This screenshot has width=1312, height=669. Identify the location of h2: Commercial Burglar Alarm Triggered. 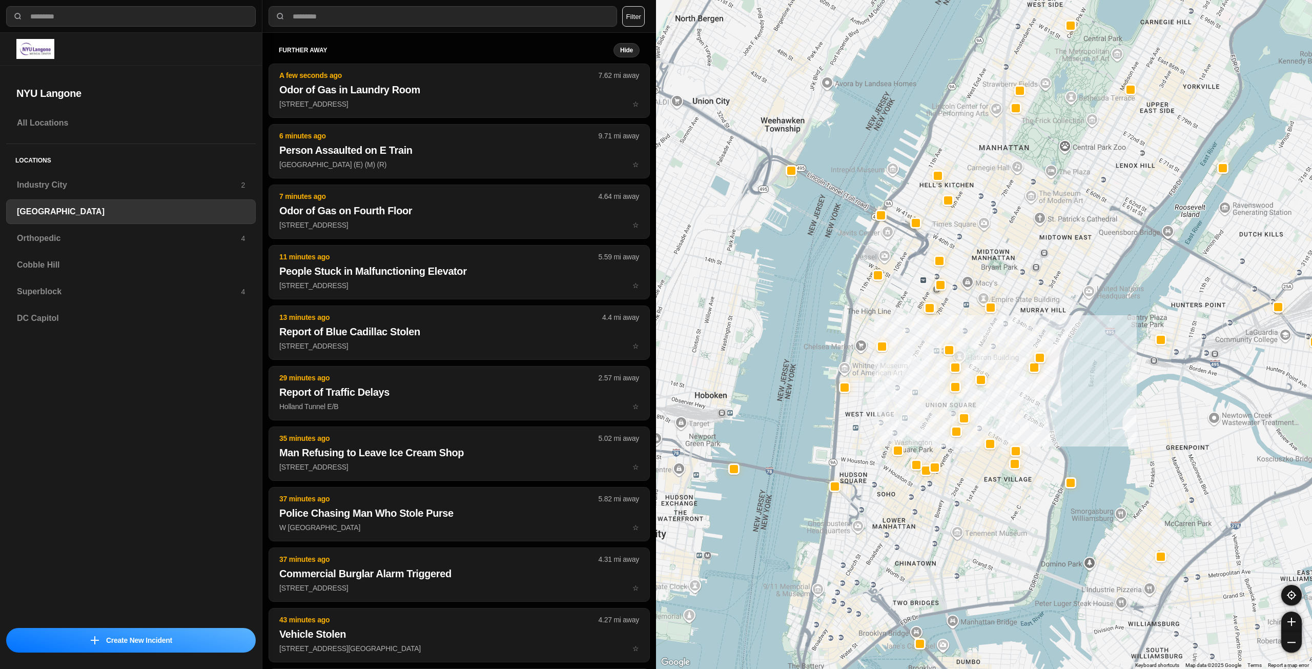
(459, 574).